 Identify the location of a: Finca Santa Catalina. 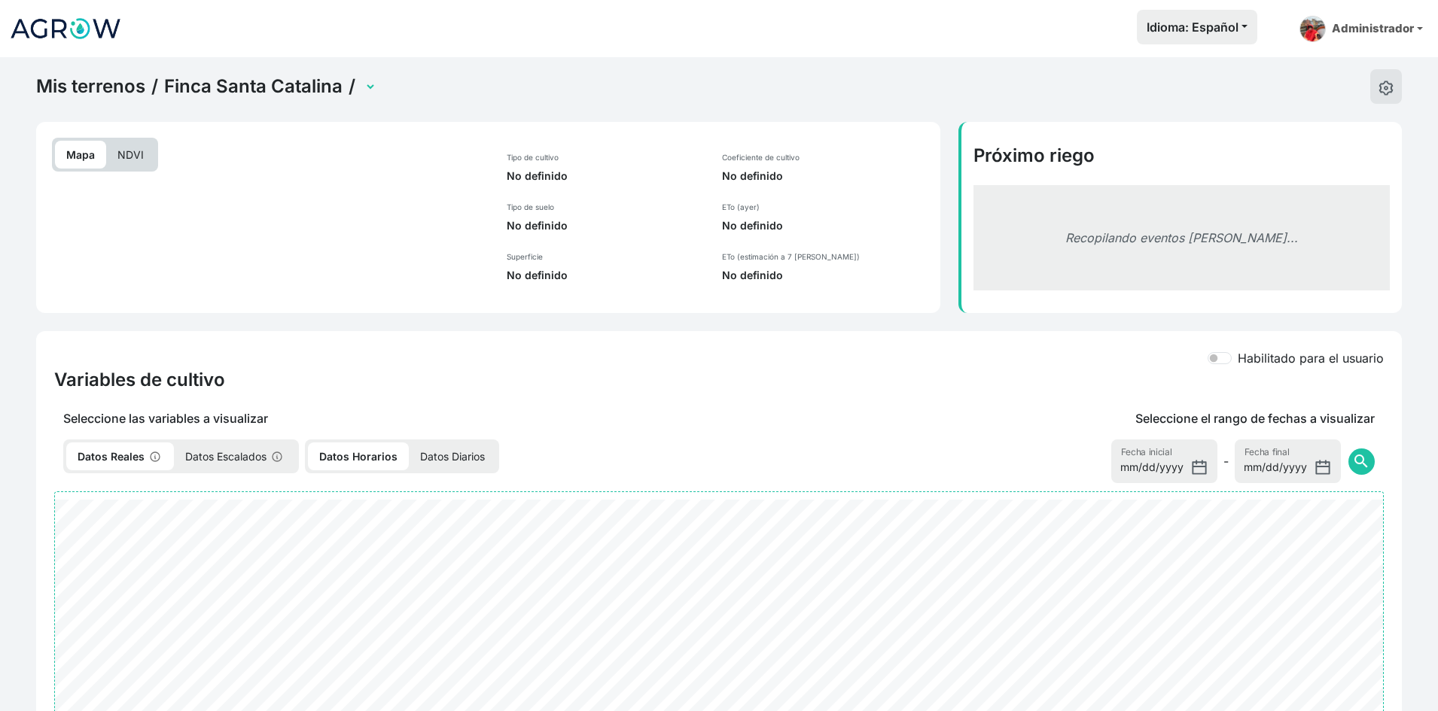
(253, 87).